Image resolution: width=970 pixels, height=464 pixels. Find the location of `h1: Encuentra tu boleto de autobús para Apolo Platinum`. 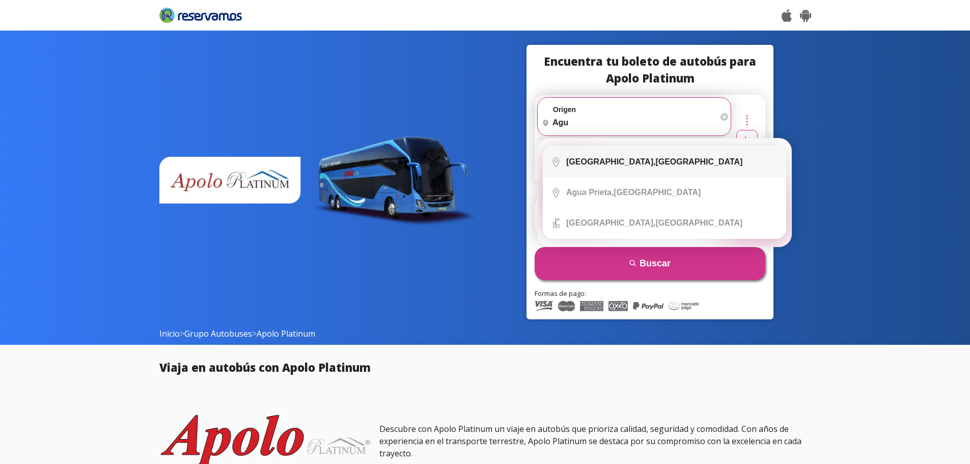

h1: Encuentra tu boleto de autobús para Apolo Platinum is located at coordinates (649, 70).